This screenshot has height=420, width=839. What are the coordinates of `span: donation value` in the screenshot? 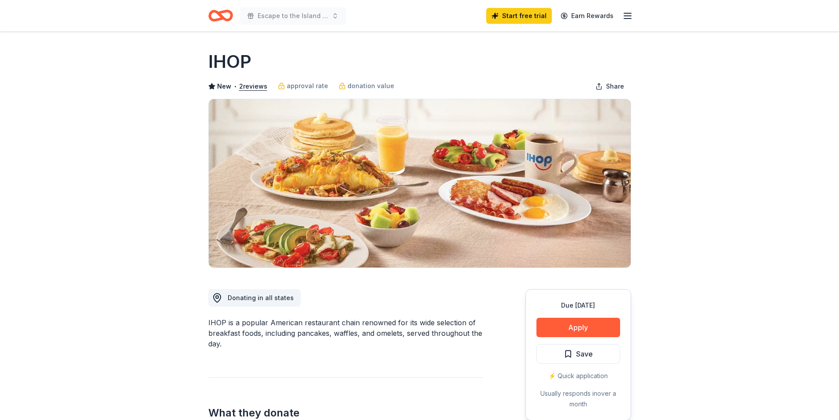 It's located at (371, 86).